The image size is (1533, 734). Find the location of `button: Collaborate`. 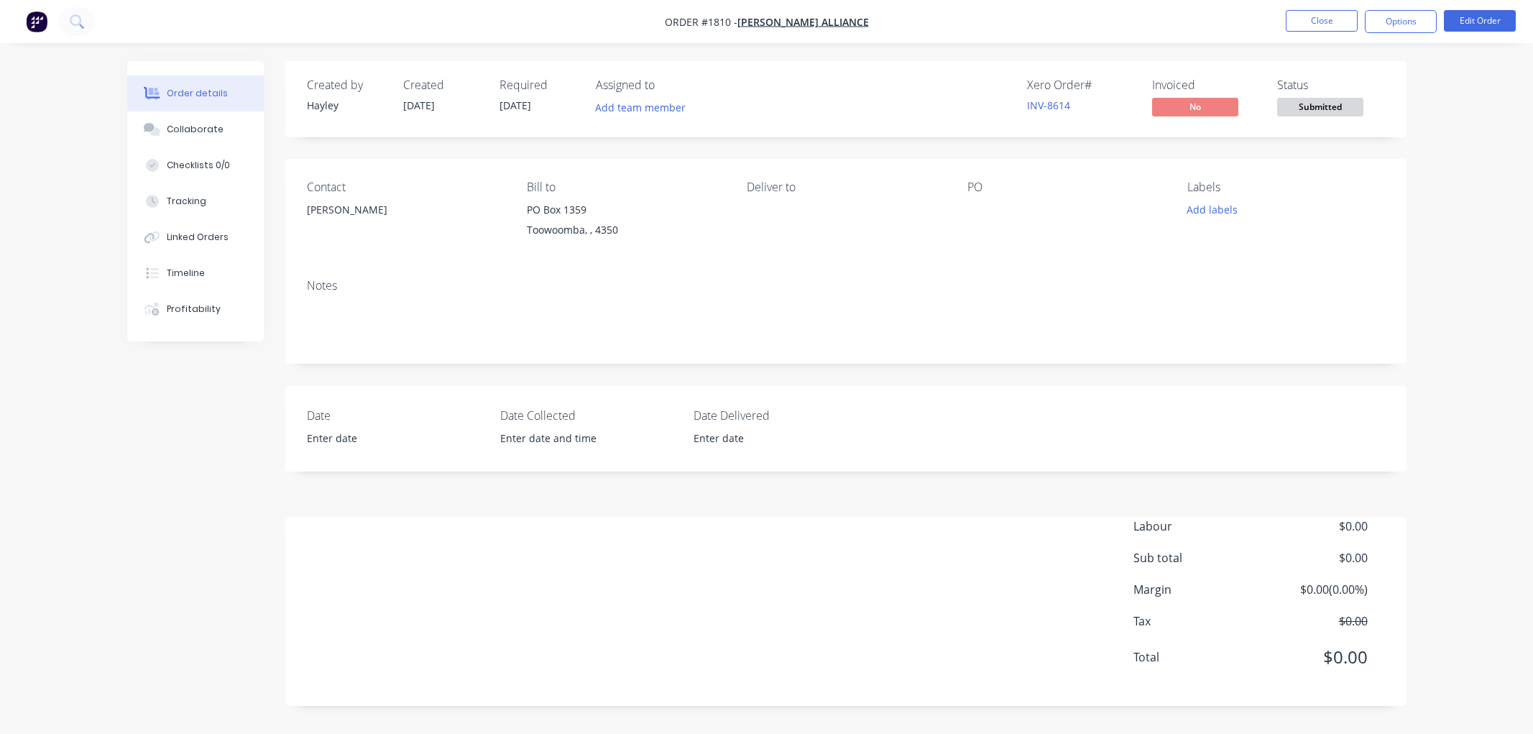

button: Collaborate is located at coordinates (195, 129).